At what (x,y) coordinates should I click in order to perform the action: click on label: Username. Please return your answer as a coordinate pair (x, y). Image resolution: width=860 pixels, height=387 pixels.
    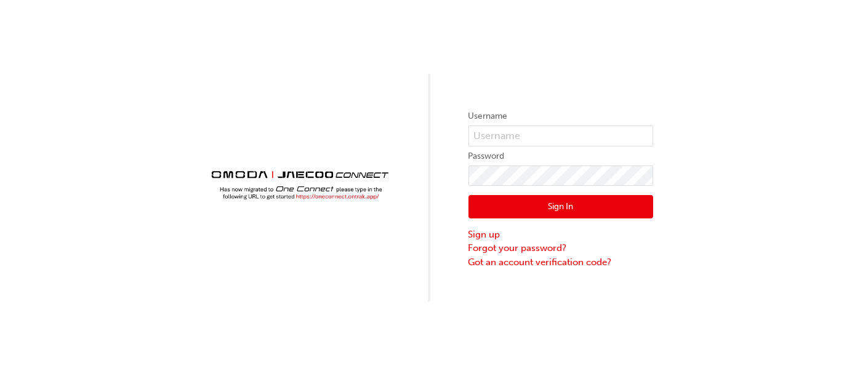
    Looking at the image, I should click on (561, 116).